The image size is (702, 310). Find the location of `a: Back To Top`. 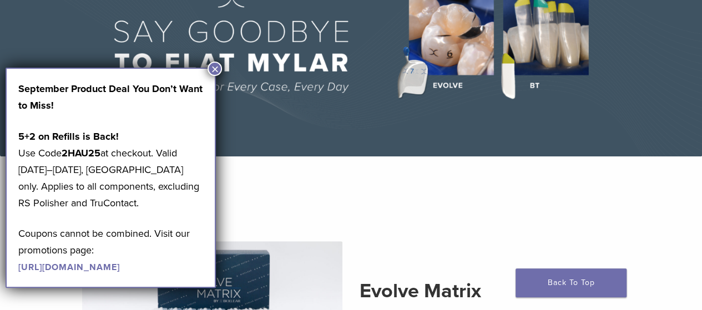

a: Back To Top is located at coordinates (571, 283).